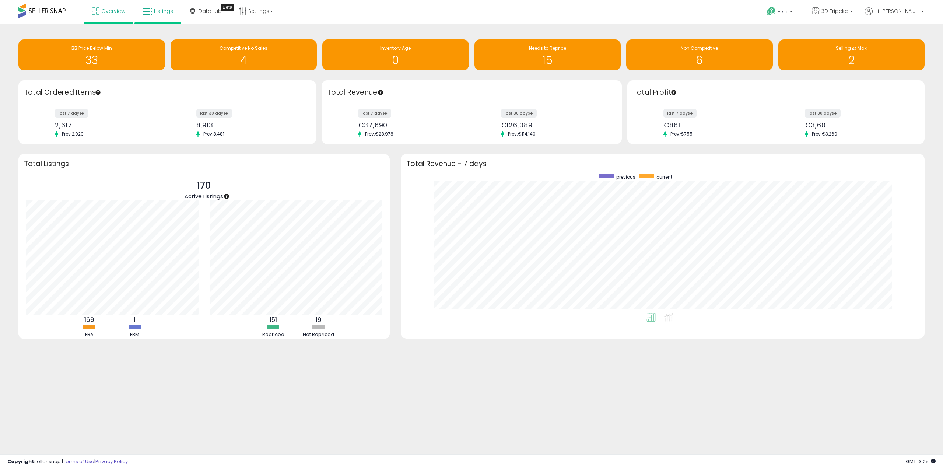  Describe the element at coordinates (858, 125) in the screenshot. I see `div: €3,601` at that location.